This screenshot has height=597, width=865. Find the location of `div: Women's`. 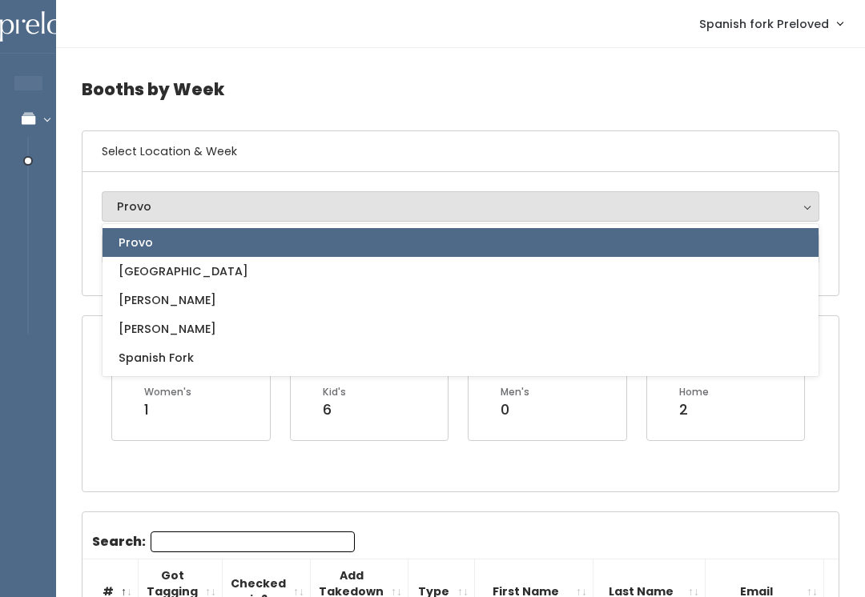

div: Women's is located at coordinates (167, 392).